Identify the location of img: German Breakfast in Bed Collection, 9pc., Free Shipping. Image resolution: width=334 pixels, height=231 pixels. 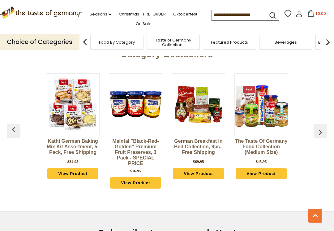
(198, 104).